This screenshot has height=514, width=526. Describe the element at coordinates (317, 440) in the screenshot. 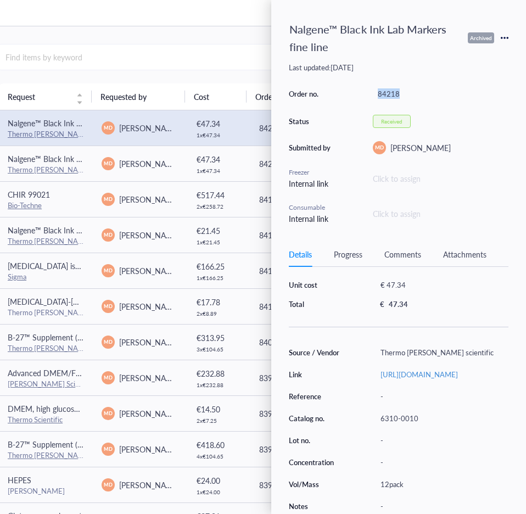

I see `div: Lot no.` at that location.